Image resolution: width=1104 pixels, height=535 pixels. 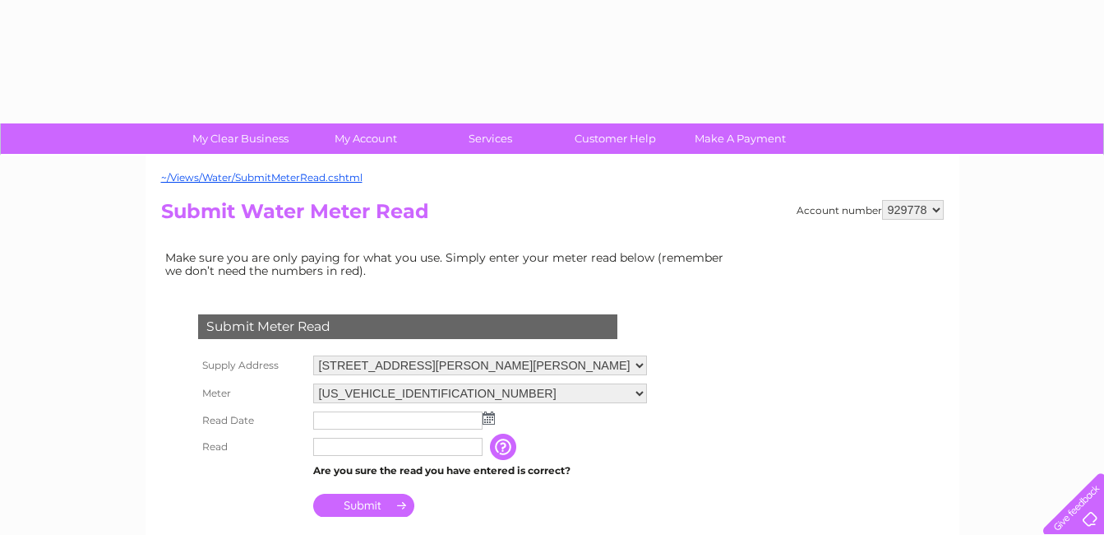 I want to click on th: Supply Address, so click(x=252, y=365).